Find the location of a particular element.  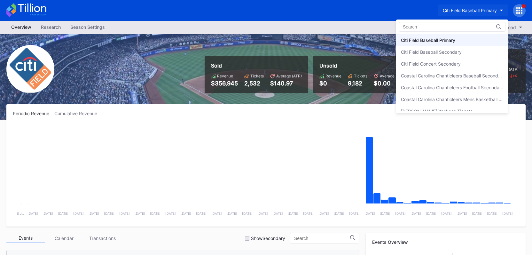

input: Search is located at coordinates (430, 27).